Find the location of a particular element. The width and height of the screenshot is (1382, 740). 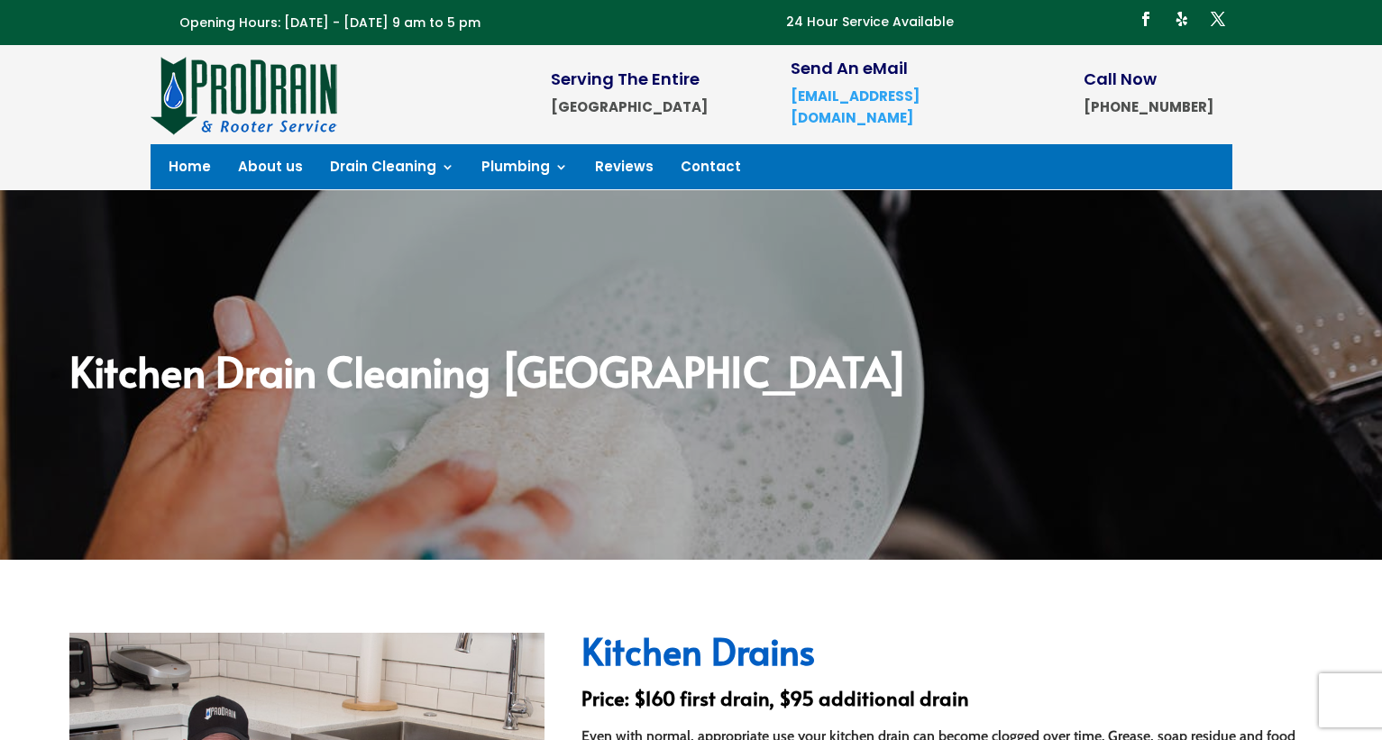

p: 24 Hour Service Available is located at coordinates (870, 23).